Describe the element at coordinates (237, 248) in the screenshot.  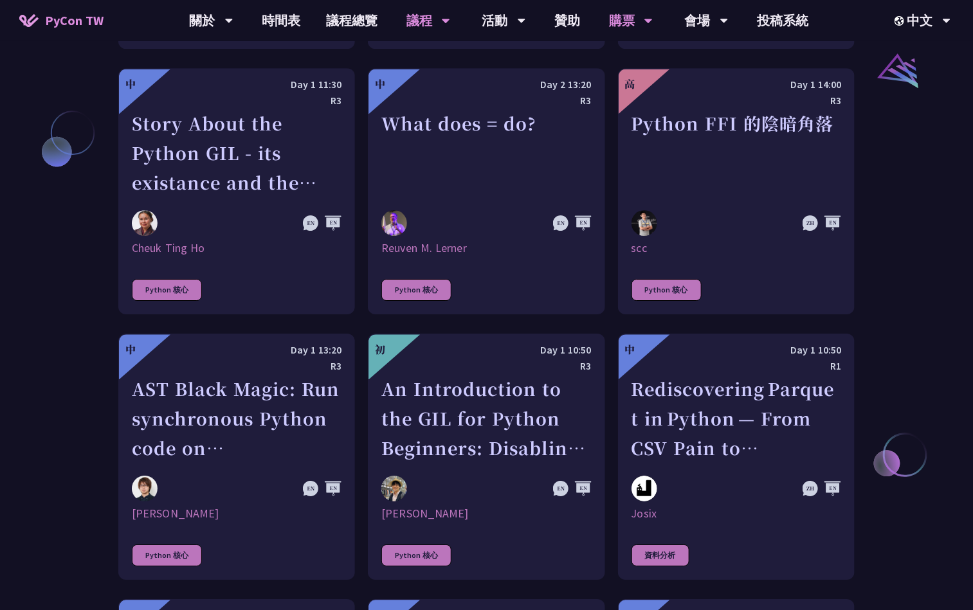
I see `div: Cheuk Ting Ho` at that location.